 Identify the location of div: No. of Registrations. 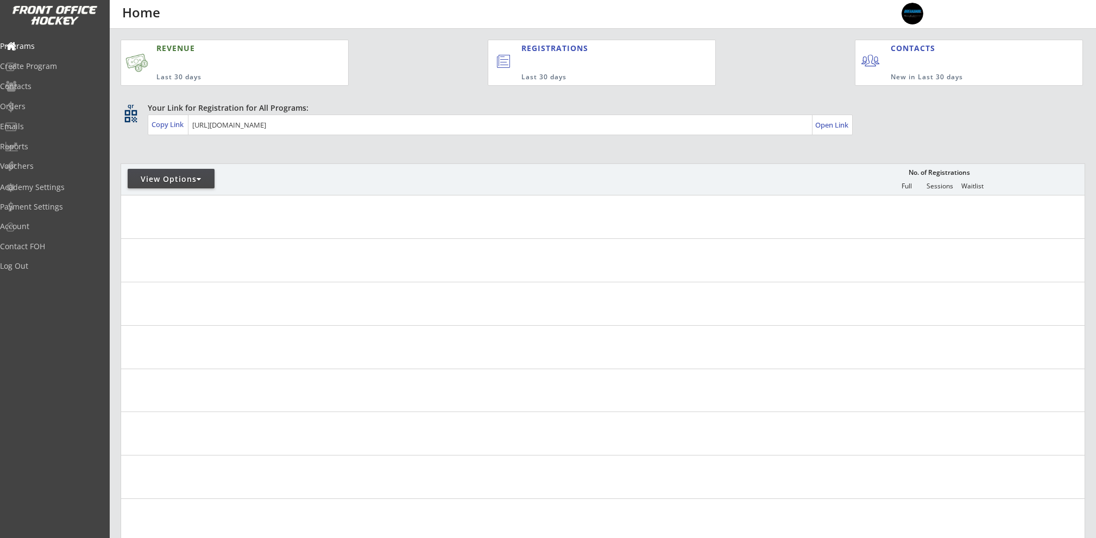
(939, 173).